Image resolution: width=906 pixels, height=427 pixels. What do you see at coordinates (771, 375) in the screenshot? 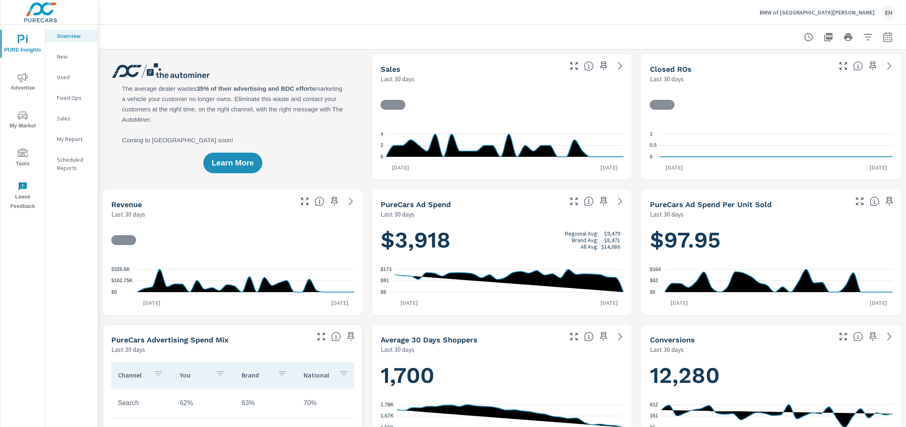
I see `h1: 12,280` at bounding box center [771, 375].